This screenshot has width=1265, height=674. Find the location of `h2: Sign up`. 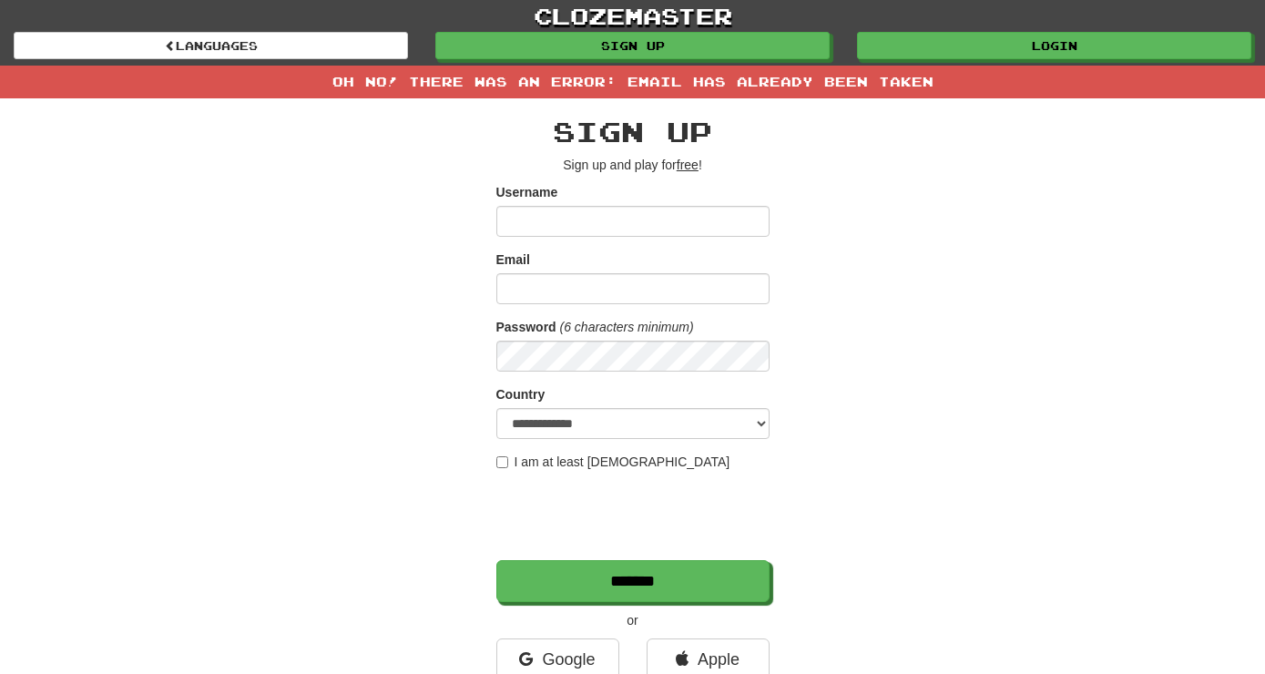

h2: Sign up is located at coordinates (633, 131).